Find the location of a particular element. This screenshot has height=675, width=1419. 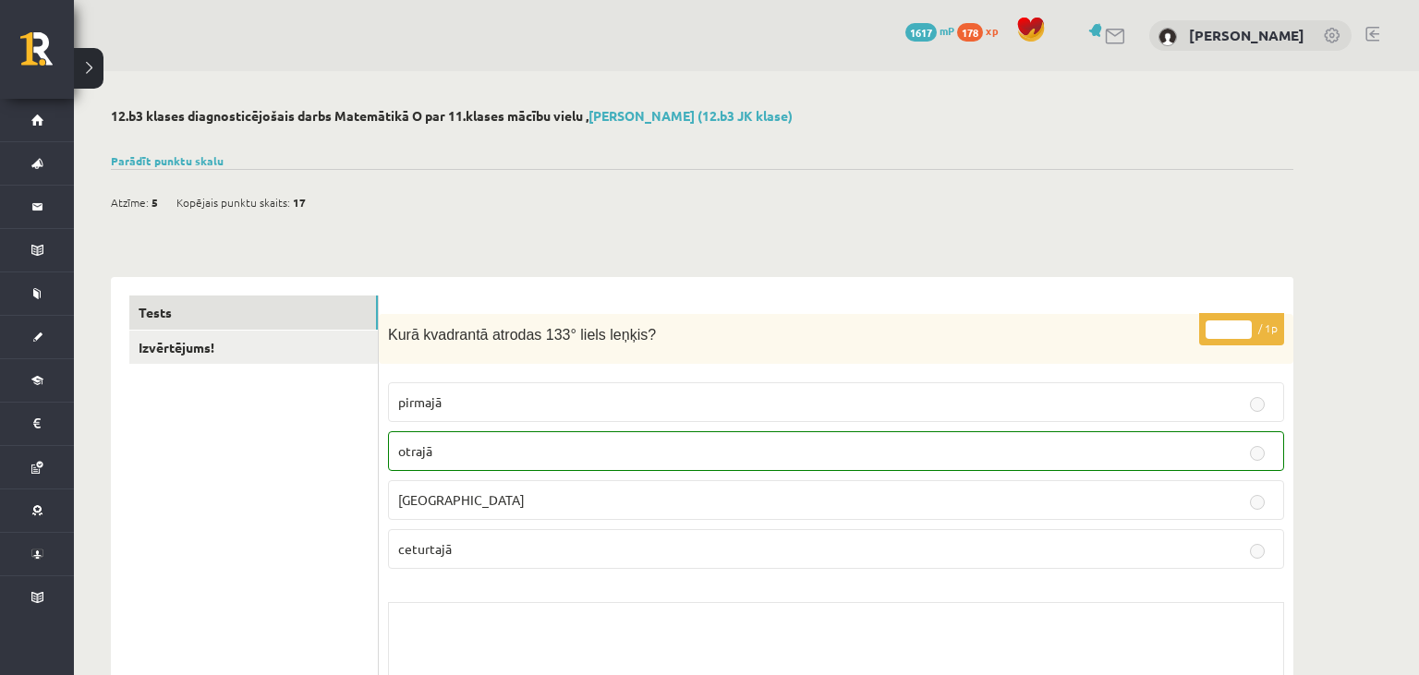

span: 5 is located at coordinates (154, 202).